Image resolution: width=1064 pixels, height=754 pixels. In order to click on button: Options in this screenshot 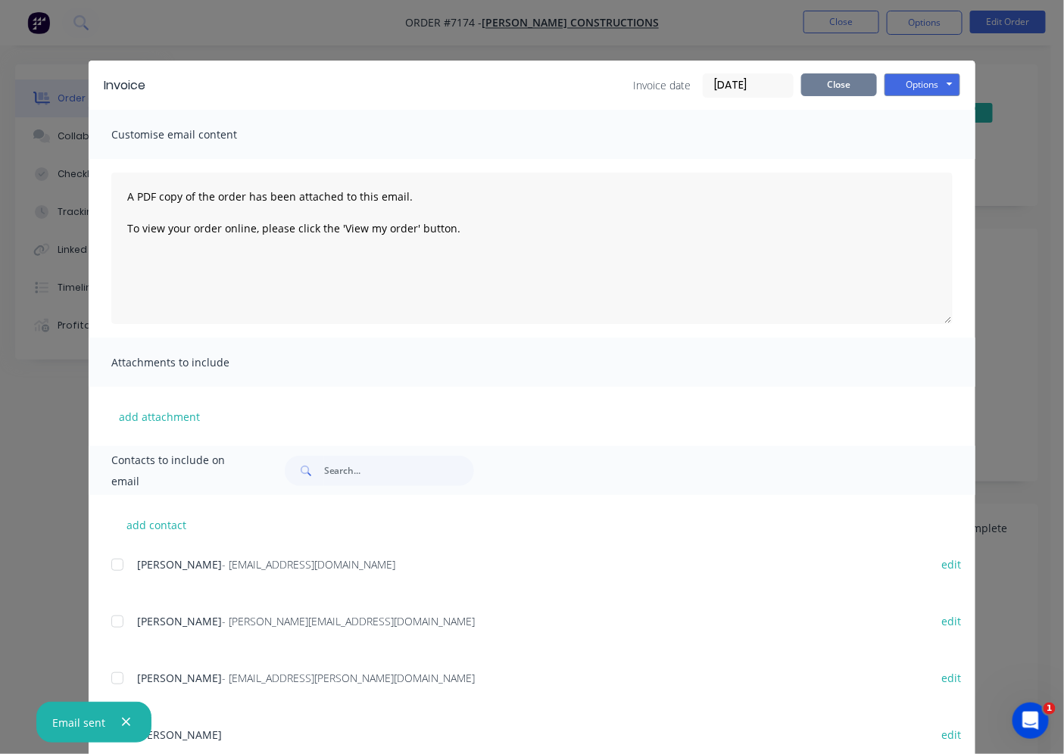, I will do `click(923, 85)`.